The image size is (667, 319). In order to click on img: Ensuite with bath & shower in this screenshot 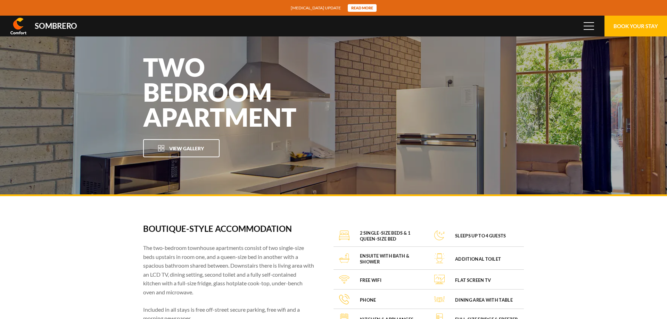, I will do `click(344, 258)`.